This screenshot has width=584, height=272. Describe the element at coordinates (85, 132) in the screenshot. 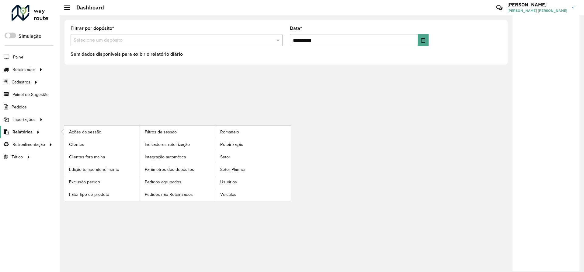

I see `span: Ações da sessão` at that location.